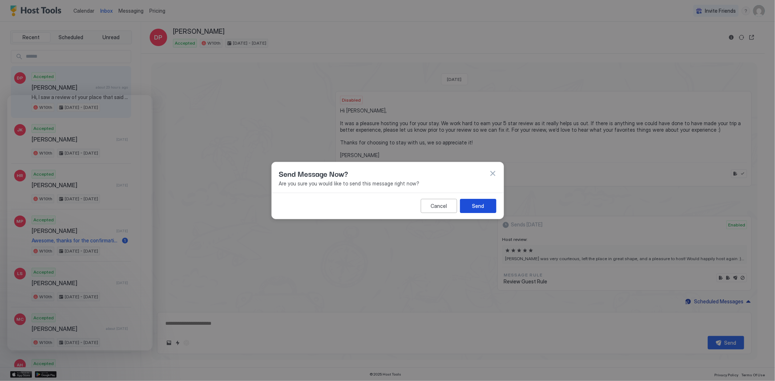 This screenshot has height=381, width=775. I want to click on span: Are you sure you would like to send this message right now?, so click(387, 184).